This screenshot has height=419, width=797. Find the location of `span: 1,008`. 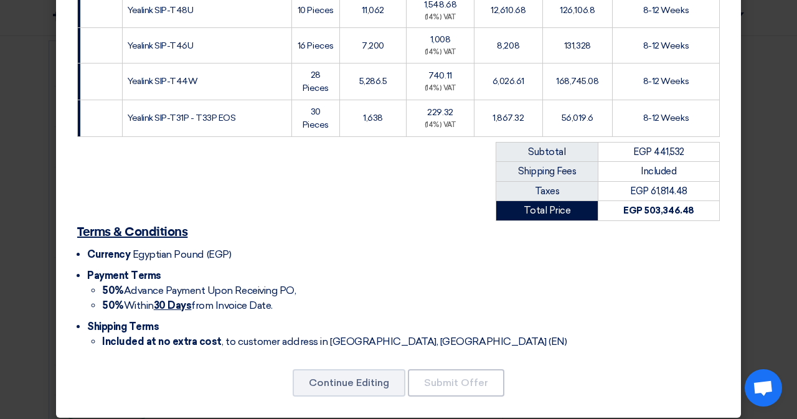

span: 1,008 is located at coordinates (440, 39).